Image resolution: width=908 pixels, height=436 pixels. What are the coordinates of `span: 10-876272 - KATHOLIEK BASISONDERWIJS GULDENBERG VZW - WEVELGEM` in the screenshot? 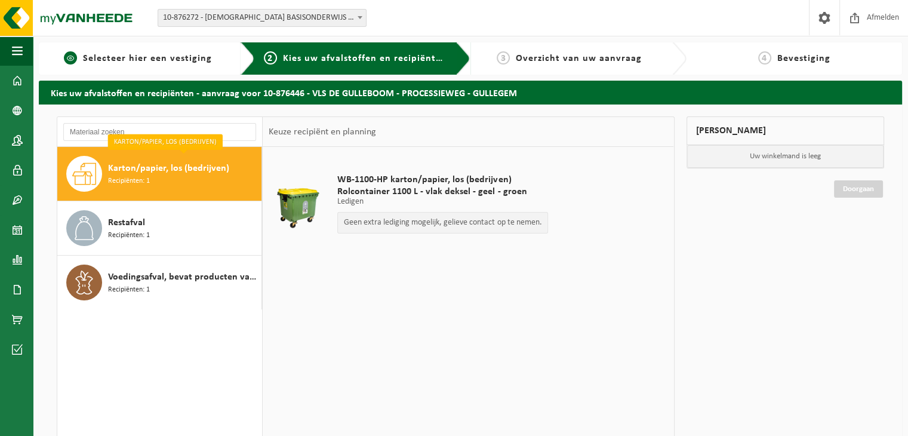 It's located at (262, 18).